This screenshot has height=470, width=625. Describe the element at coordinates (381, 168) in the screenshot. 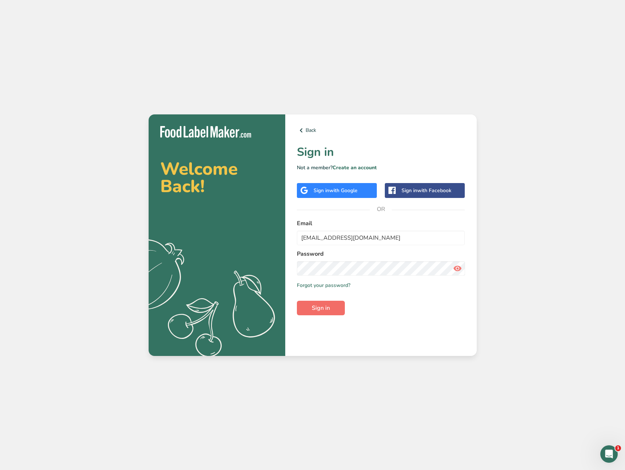

I see `p: Not a member?` at that location.